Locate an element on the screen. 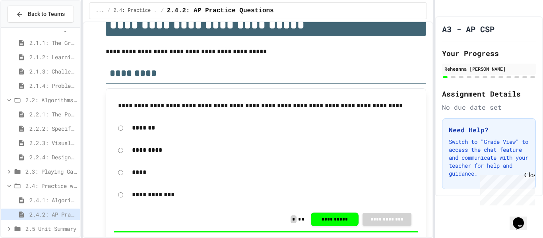 The image size is (543, 238). span: 2.2.2: Specifying Ideas with Pseudocode is located at coordinates (53, 128).